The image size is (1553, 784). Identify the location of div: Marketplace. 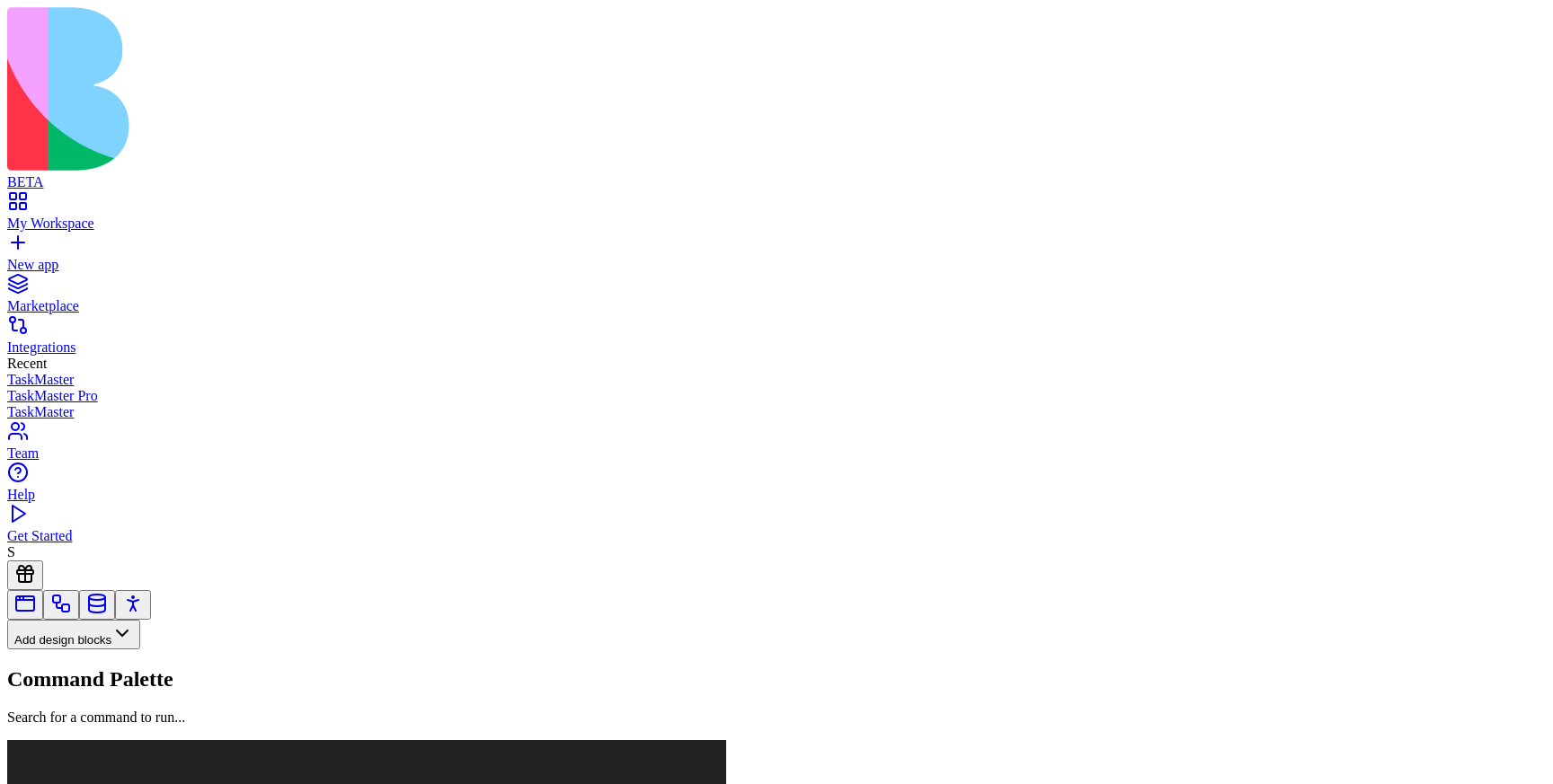
(776, 306).